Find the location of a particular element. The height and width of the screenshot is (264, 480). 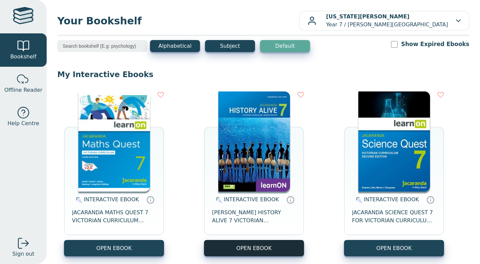

span: Sign out is located at coordinates (23, 254).